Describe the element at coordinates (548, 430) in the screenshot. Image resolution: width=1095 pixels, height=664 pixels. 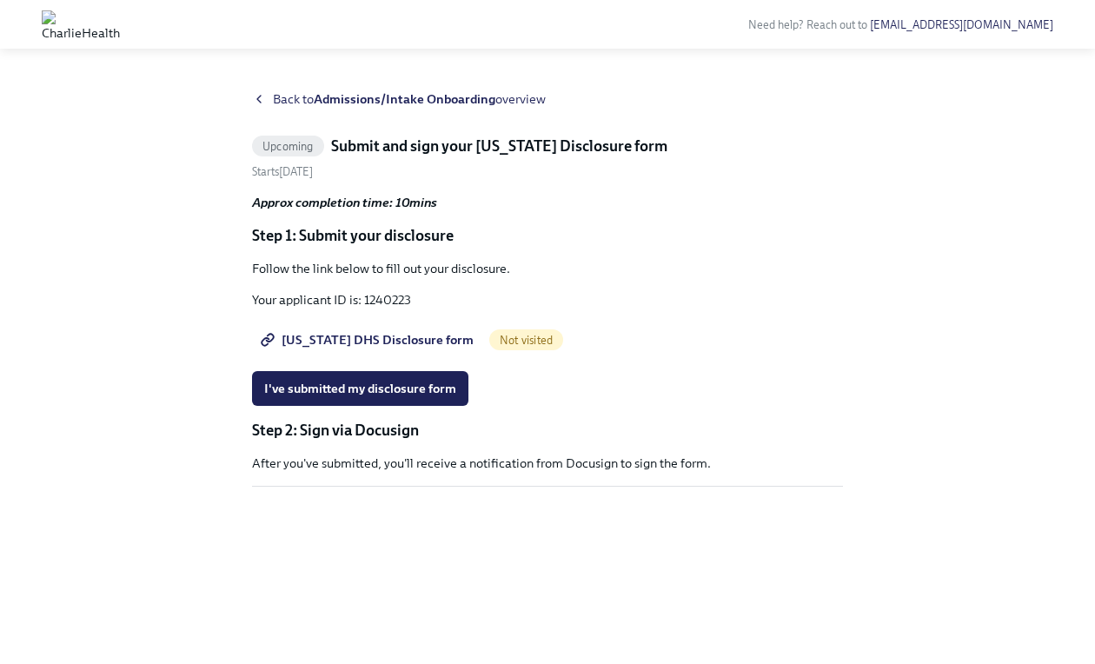
I see `p: Step 2: Sign via Docusign` at that location.